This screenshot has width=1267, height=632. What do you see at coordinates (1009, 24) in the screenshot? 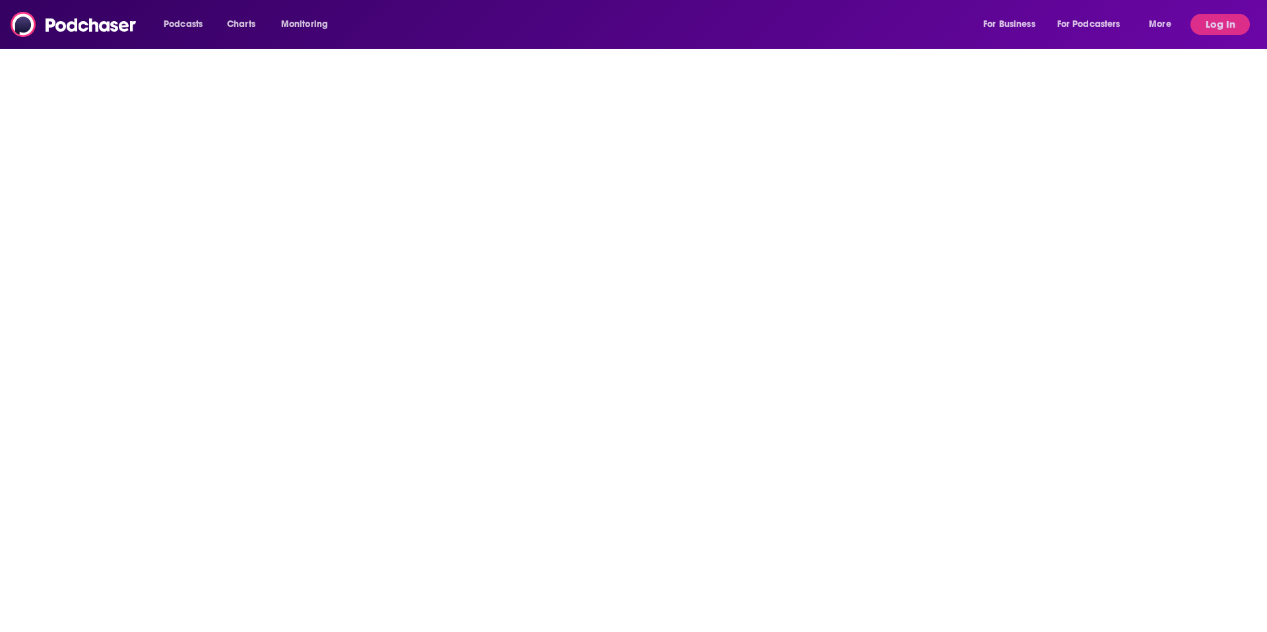
I see `span: For Business` at bounding box center [1009, 24].